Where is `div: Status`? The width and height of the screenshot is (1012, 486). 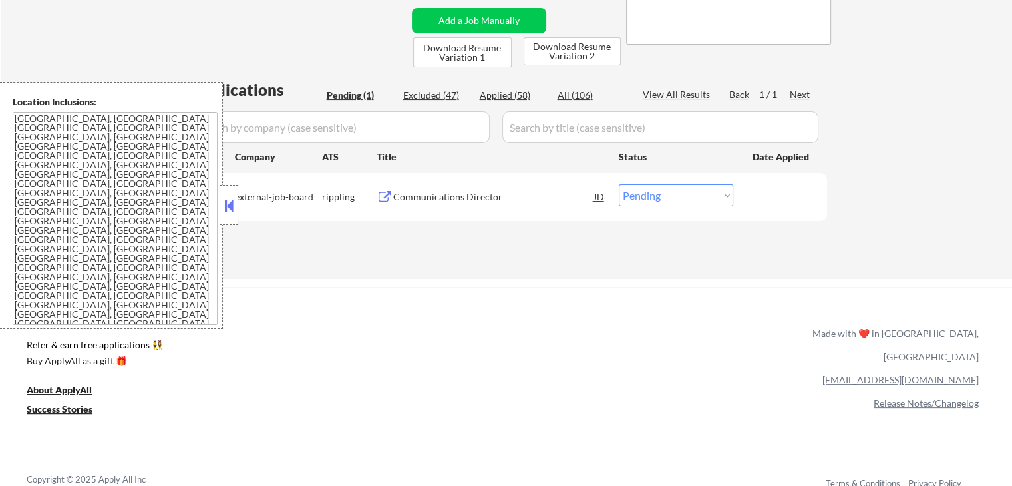
div: Status is located at coordinates (676, 156).